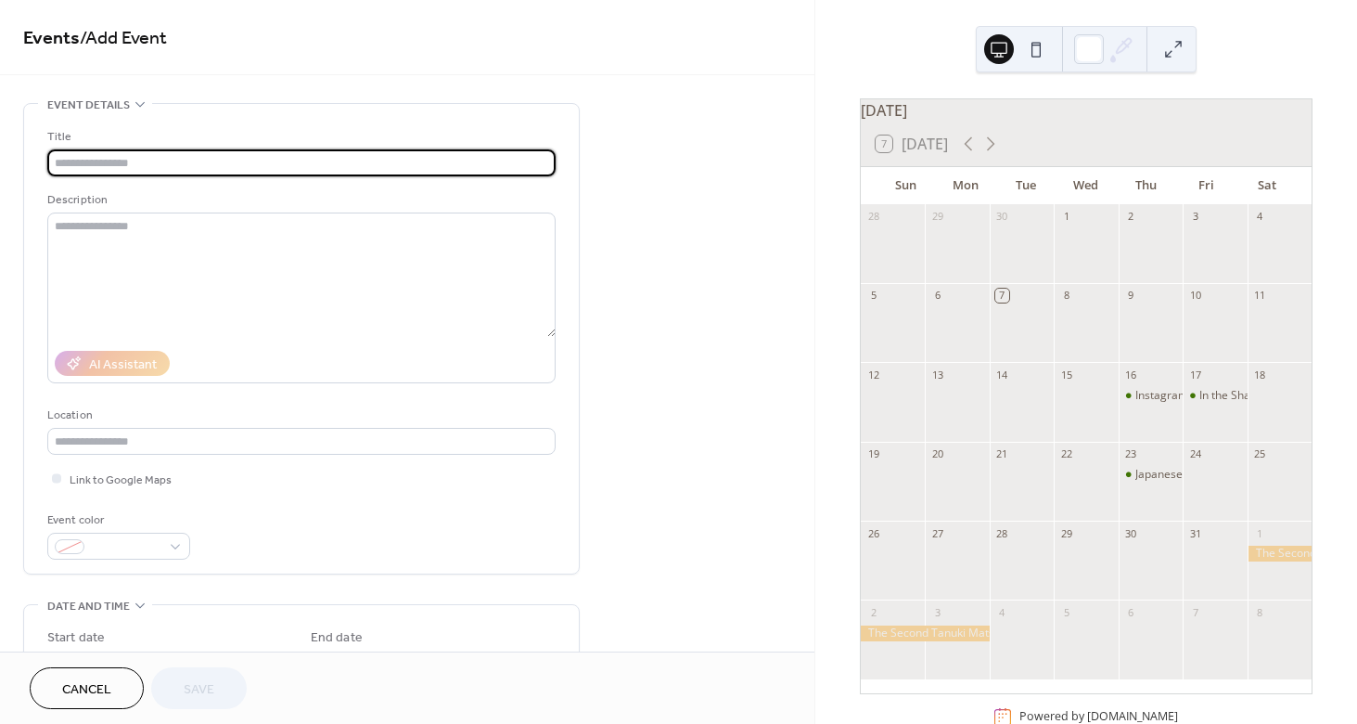  What do you see at coordinates (966, 186) in the screenshot?
I see `div: Mon` at bounding box center [966, 186].